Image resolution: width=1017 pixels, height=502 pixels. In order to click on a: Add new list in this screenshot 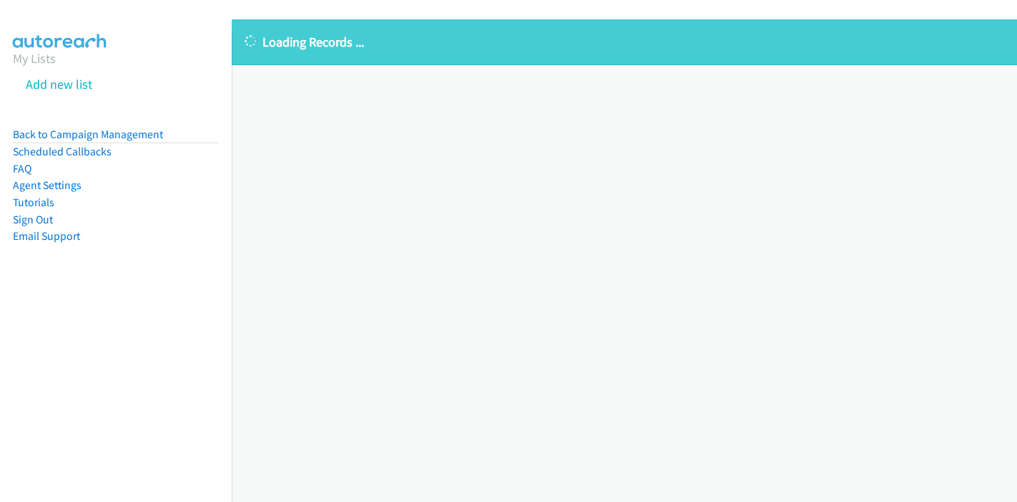, I will do `click(59, 84)`.